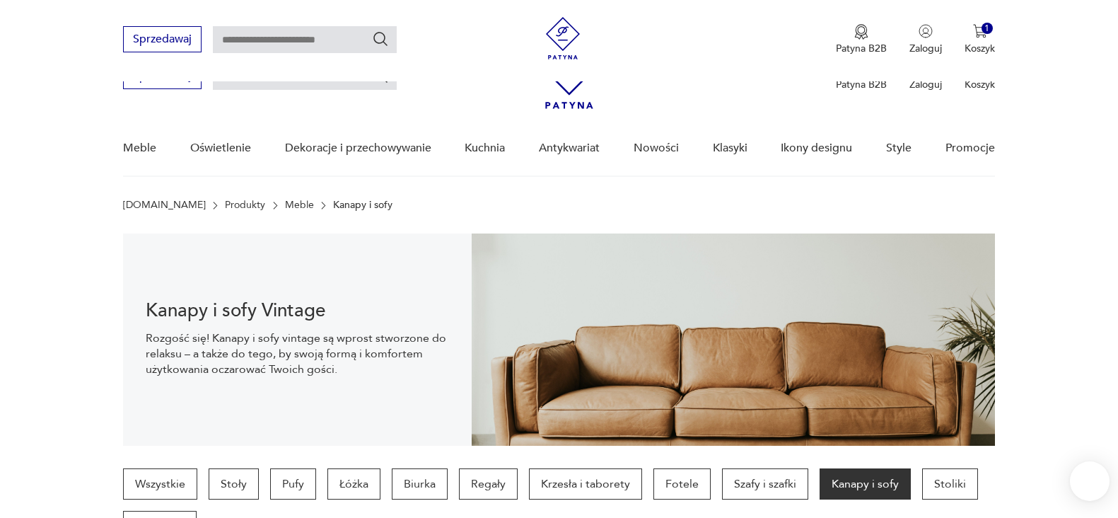  Describe the element at coordinates (730, 148) in the screenshot. I see `a: Klasyki` at that location.